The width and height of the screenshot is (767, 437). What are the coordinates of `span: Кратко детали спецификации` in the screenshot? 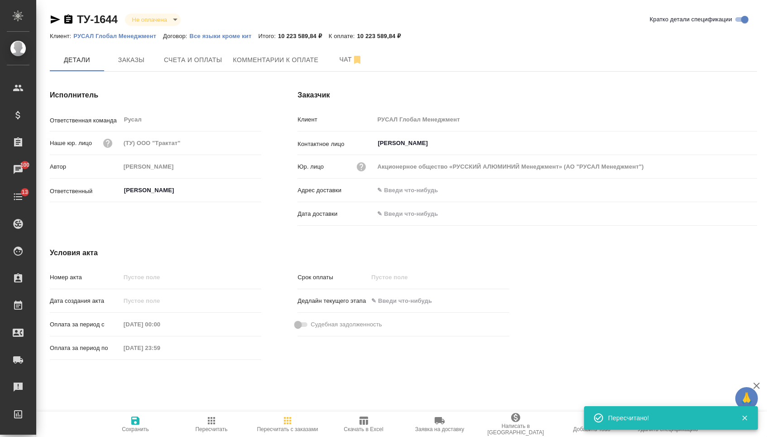 It's located at (691, 19).